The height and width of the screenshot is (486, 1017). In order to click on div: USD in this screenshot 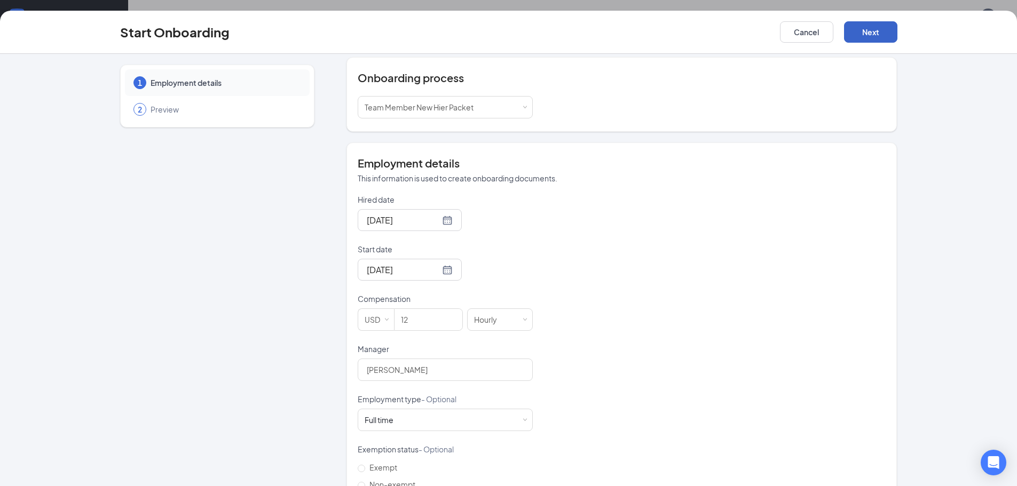, I will do `click(376, 320)`.